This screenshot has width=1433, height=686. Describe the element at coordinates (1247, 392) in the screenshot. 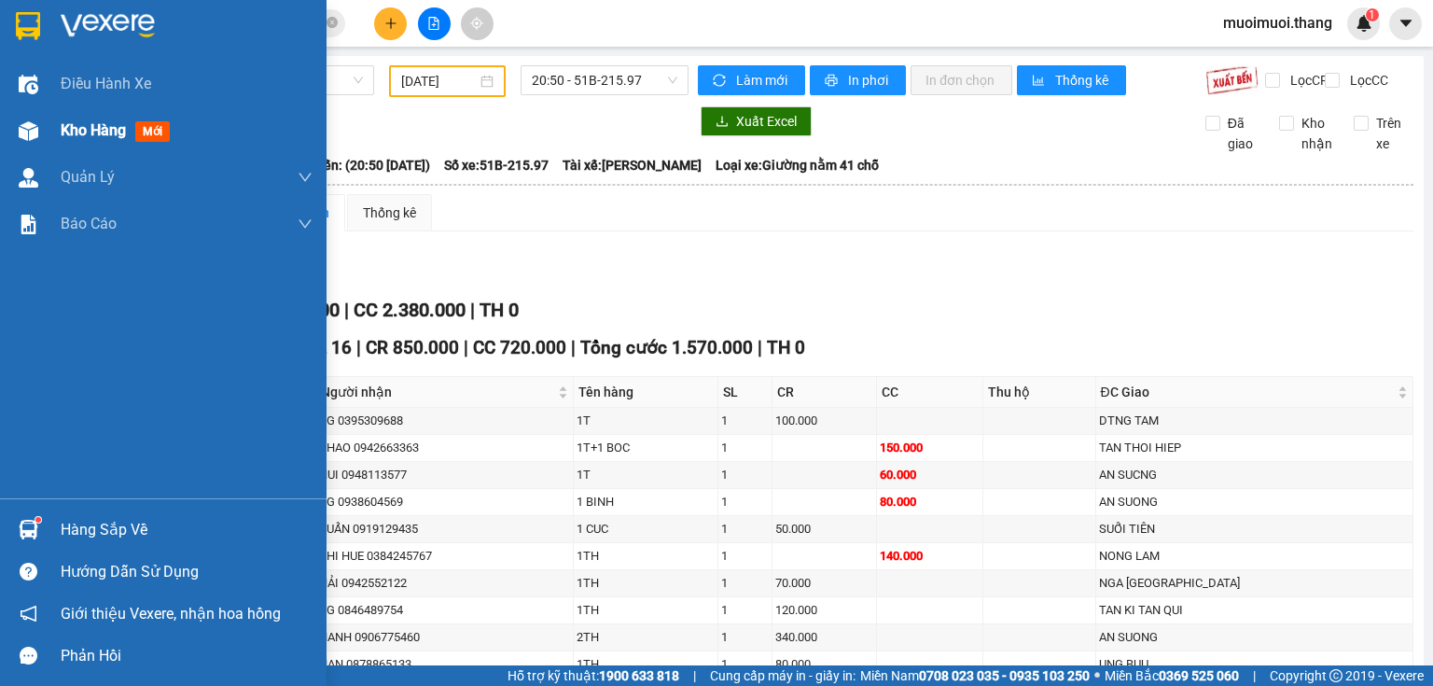

I see `span: ĐC Giao` at that location.